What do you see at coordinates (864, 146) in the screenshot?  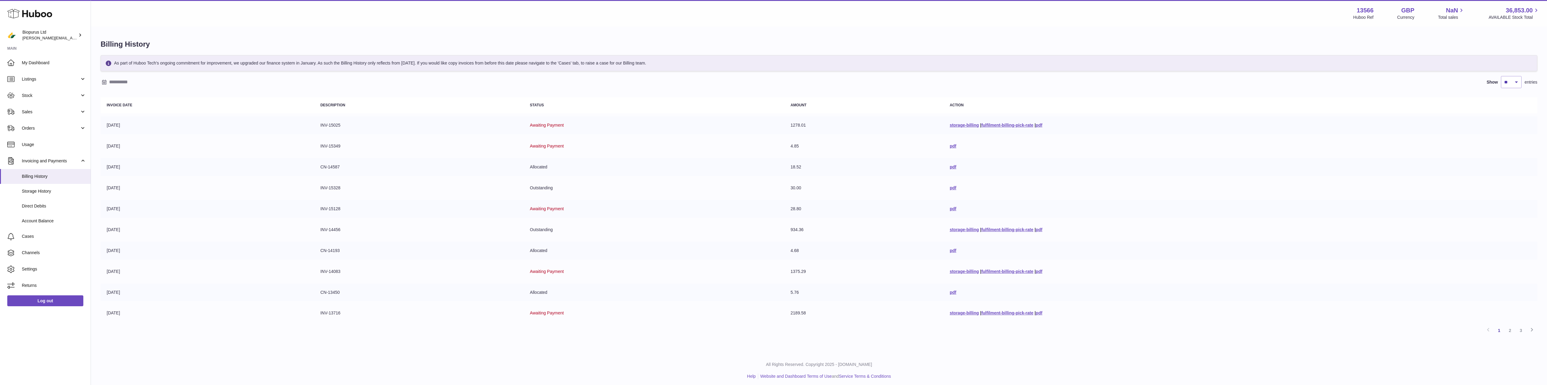 I see `td: 4.85` at bounding box center [864, 146].